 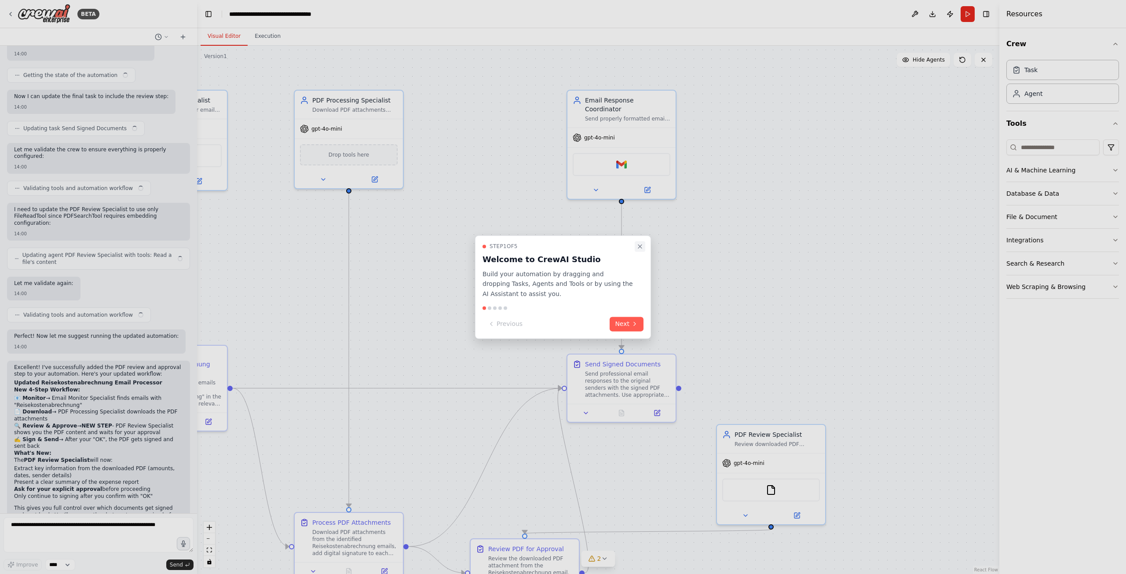 I want to click on button: Hide left sidebar, so click(x=208, y=14).